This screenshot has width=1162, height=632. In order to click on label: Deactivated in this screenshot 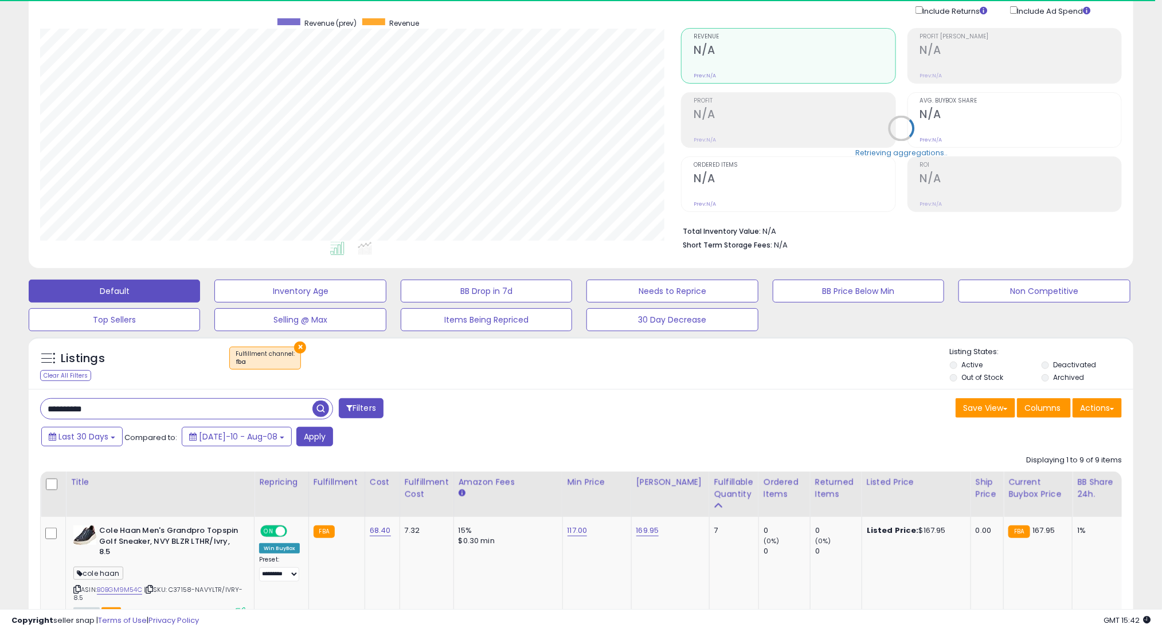, I will do `click(1074, 364)`.